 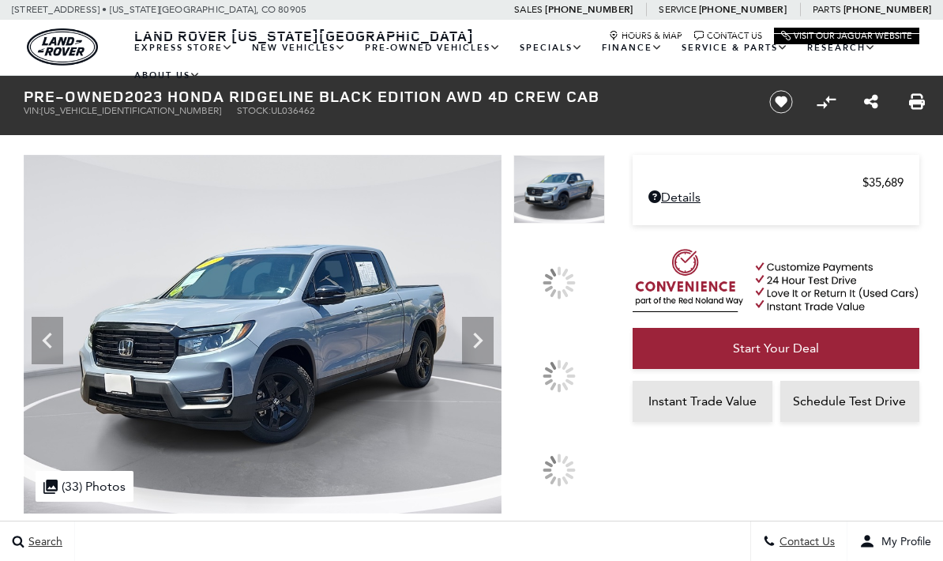 What do you see at coordinates (781, 102) in the screenshot?
I see `button: Save vehicle` at bounding box center [781, 102].